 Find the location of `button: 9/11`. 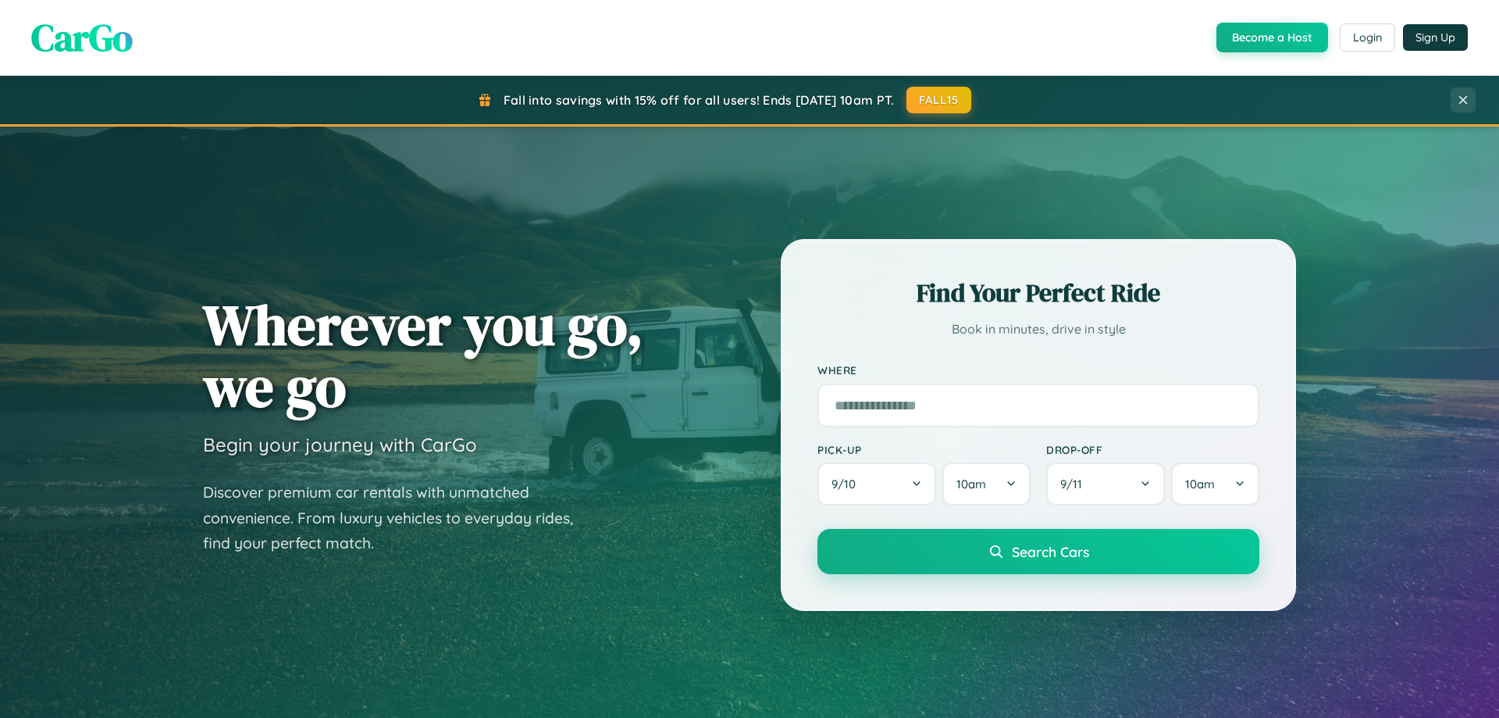

button: 9/11 is located at coordinates (1106, 483).